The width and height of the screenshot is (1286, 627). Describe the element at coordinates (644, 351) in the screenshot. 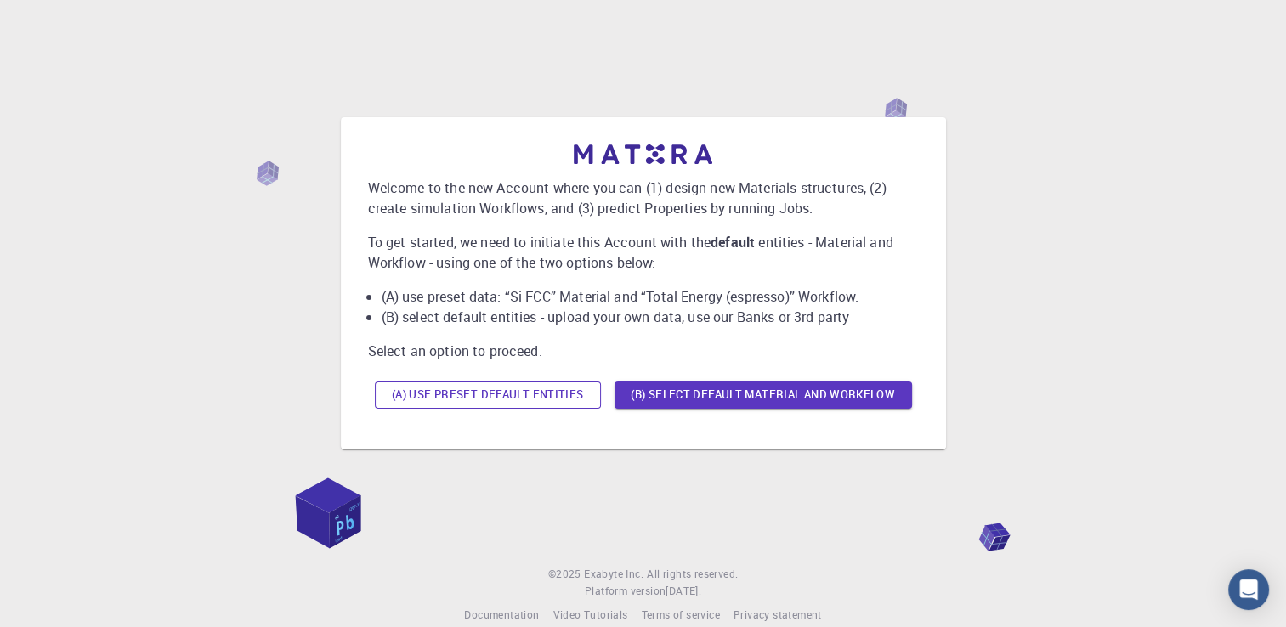

I see `p: Select an option to proceed.` at that location.